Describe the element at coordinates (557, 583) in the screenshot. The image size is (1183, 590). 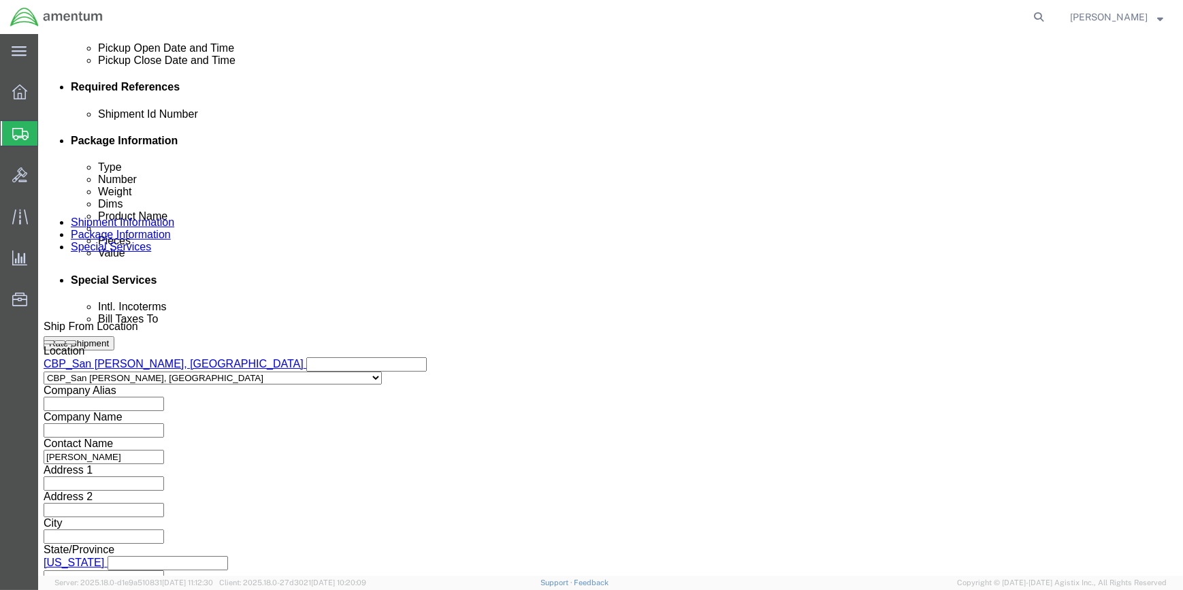
I see `a: Support` at that location.